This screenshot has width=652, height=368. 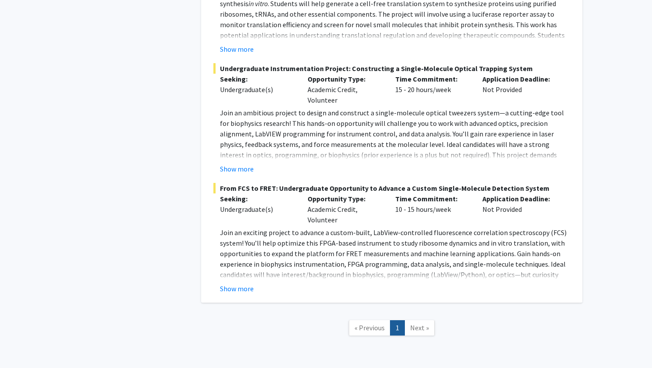 What do you see at coordinates (370, 327) in the screenshot?
I see `span: « Previous` at bounding box center [370, 327].